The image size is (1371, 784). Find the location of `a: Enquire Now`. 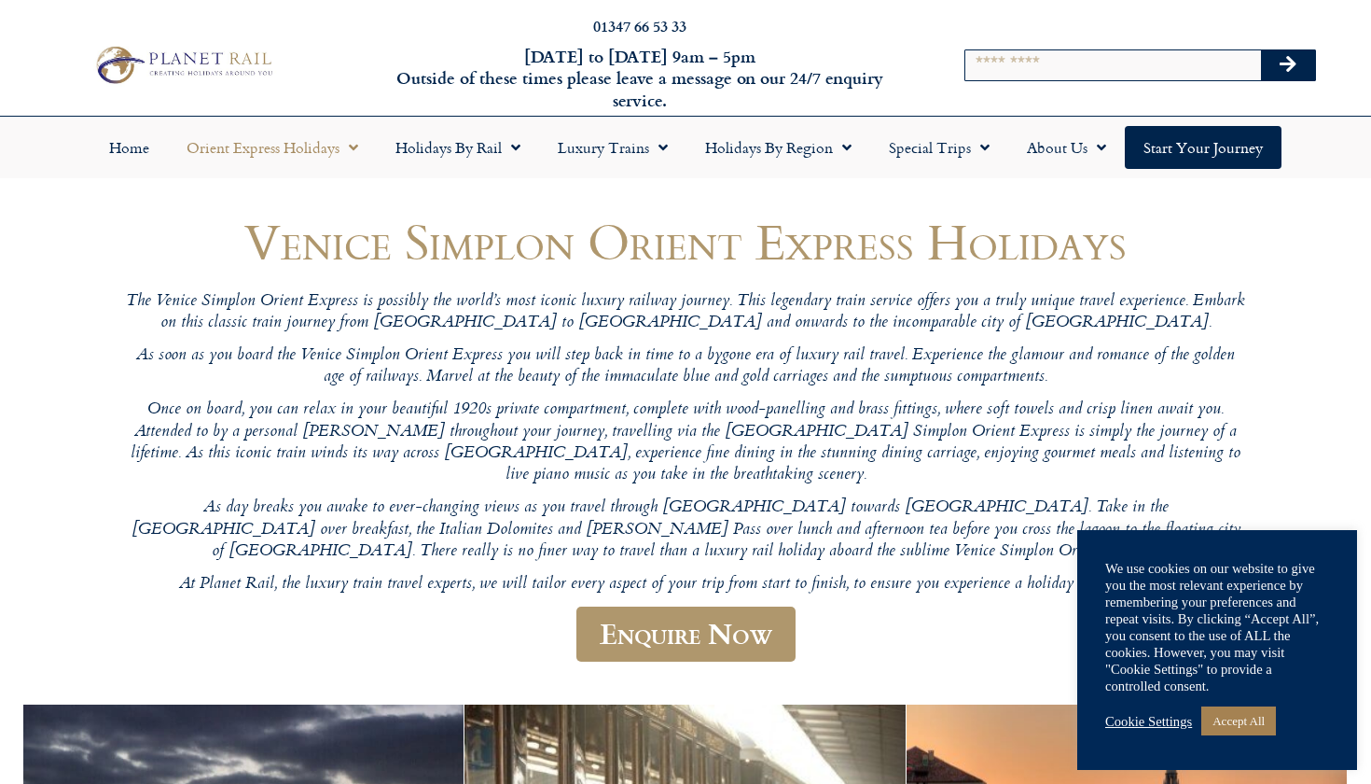

a: Enquire Now is located at coordinates (686, 633).